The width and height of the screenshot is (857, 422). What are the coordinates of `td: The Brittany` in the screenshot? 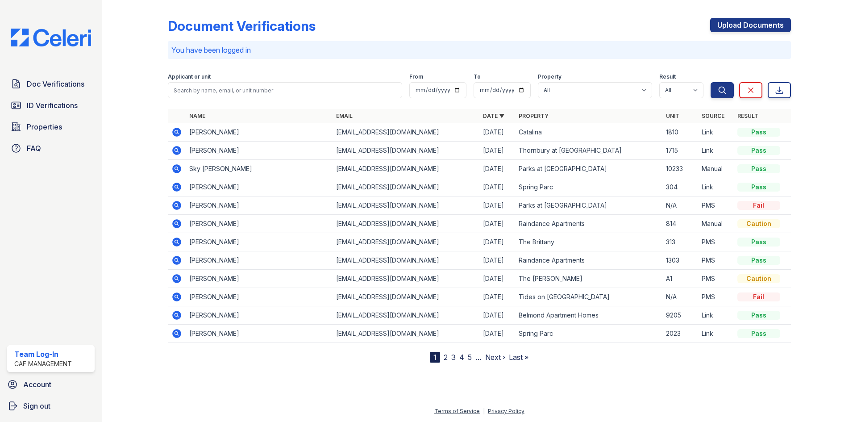 It's located at (589, 242).